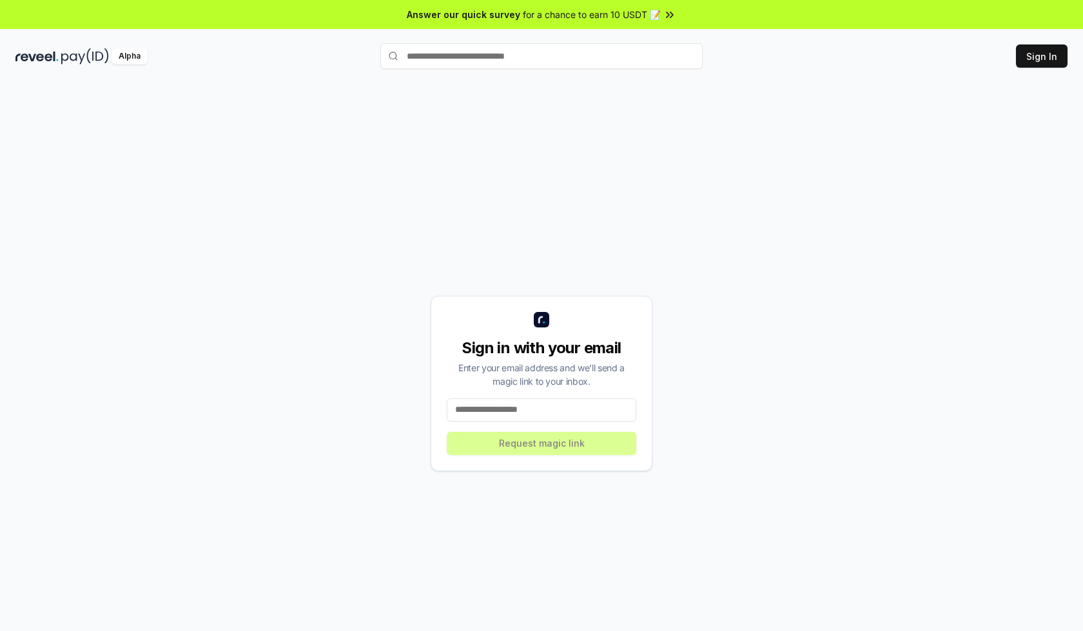 This screenshot has width=1083, height=631. Describe the element at coordinates (85, 56) in the screenshot. I see `img: pay_id` at that location.